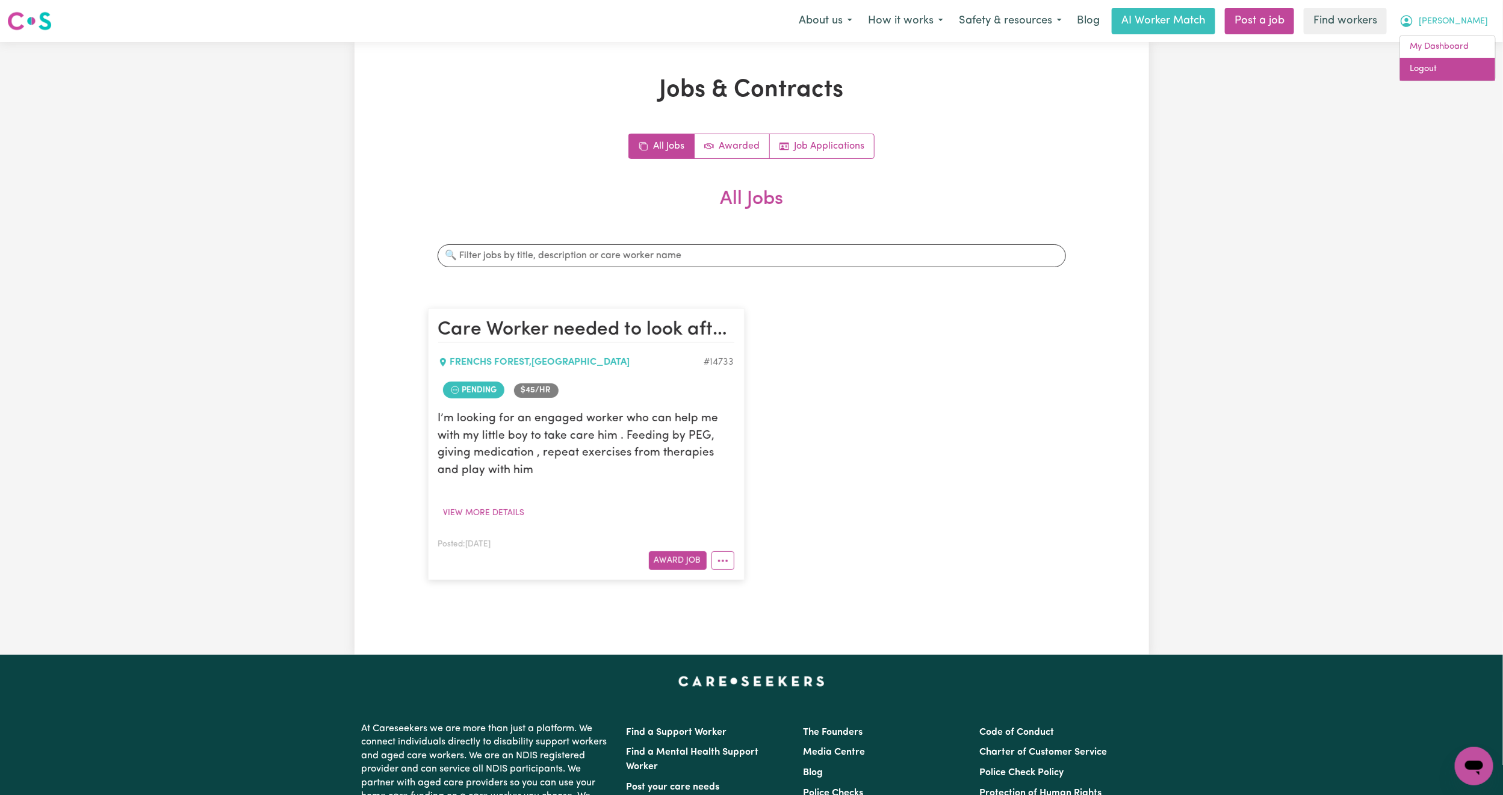  I want to click on h1: Jobs & Contracts, so click(752, 90).